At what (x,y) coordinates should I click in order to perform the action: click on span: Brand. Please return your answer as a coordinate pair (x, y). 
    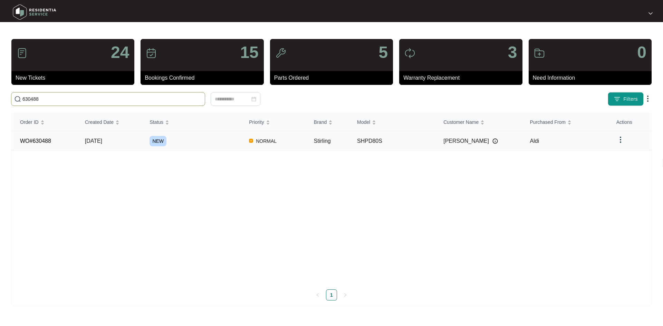
    Looking at the image, I should click on (320, 122).